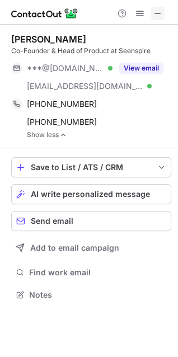 The image size is (178, 357). What do you see at coordinates (98, 273) in the screenshot?
I see `span: Find work email` at bounding box center [98, 273].